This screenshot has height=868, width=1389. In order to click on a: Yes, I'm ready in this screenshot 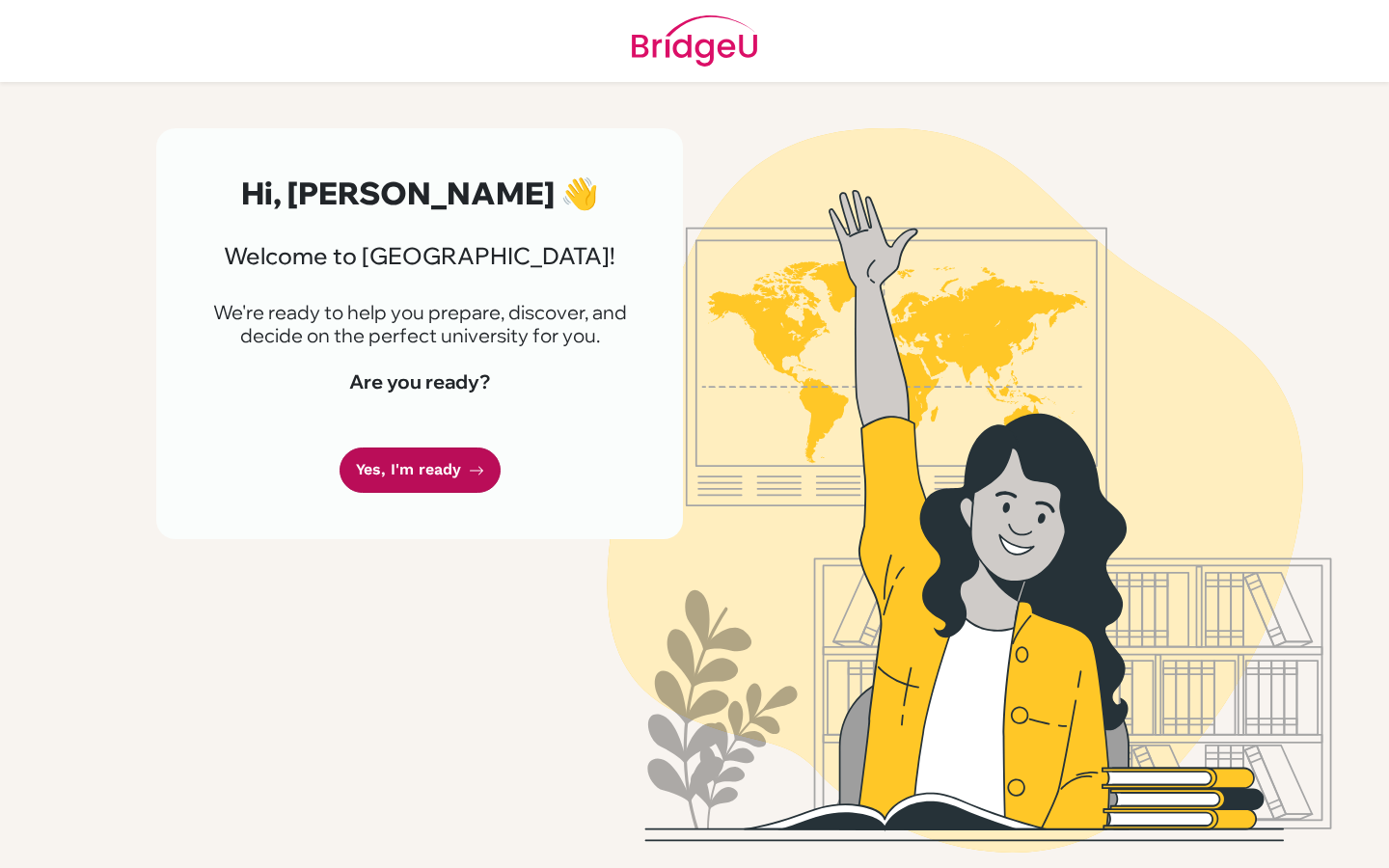, I will do `click(419, 469)`.